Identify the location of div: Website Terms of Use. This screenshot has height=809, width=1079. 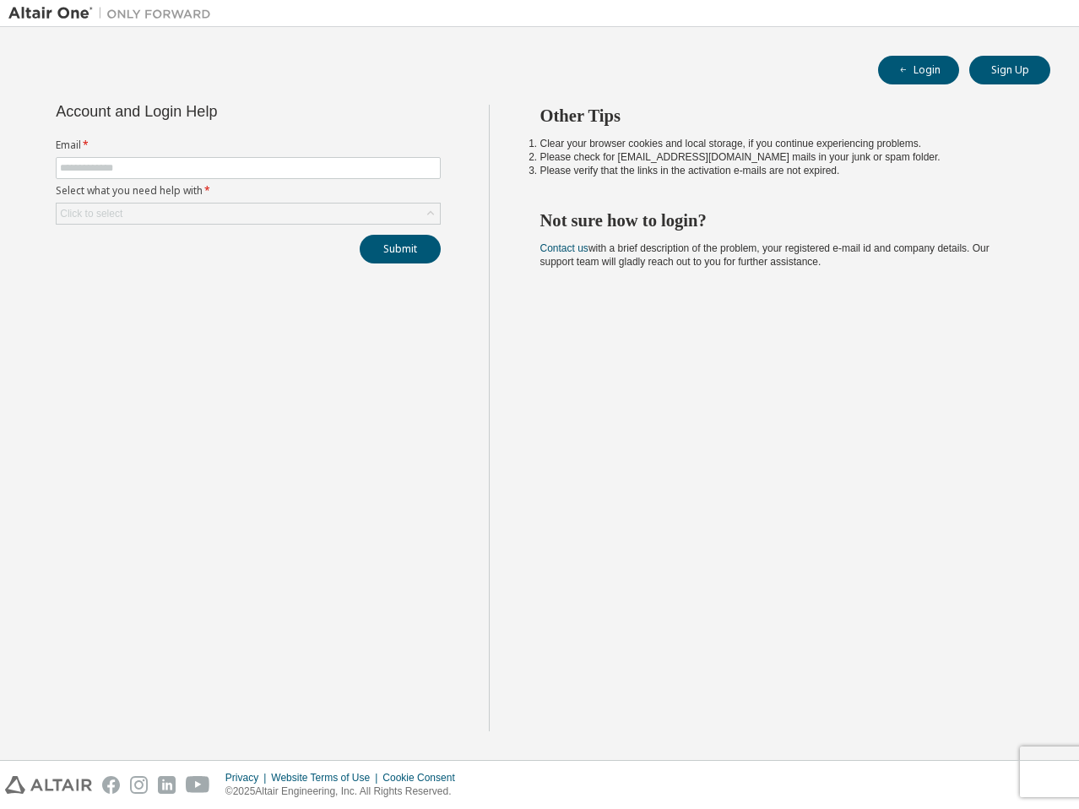
(327, 778).